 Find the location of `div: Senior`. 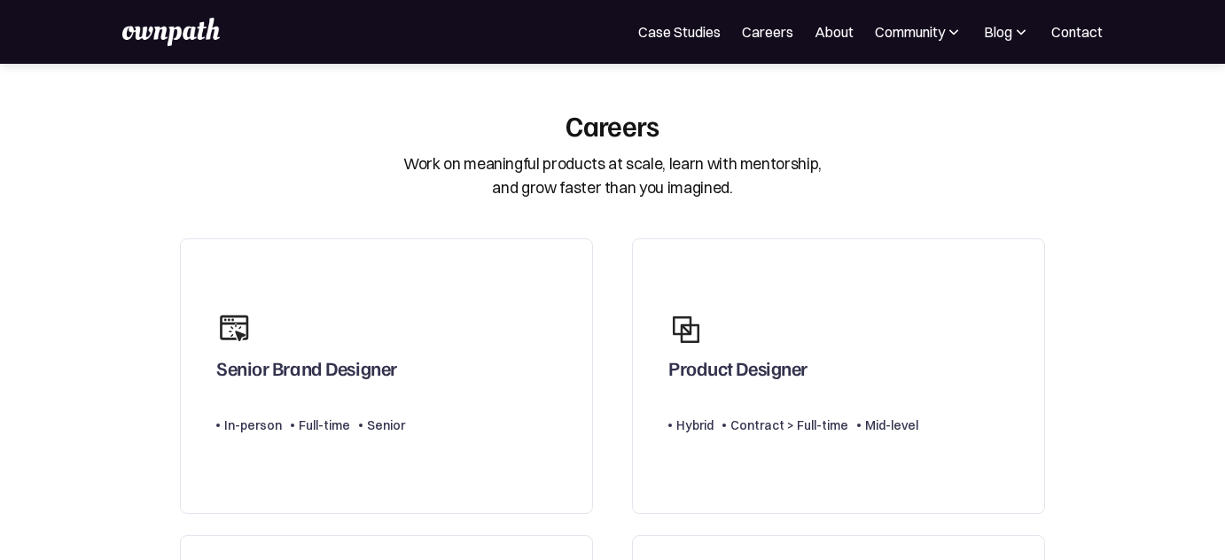

div: Senior is located at coordinates (386, 426).